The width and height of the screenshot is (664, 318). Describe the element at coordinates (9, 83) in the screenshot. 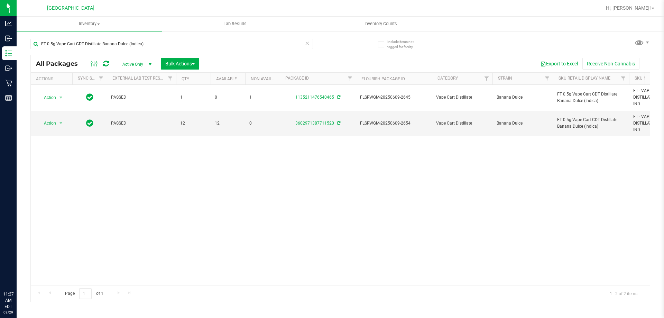

I see `inline-svg: Retail` at that location.